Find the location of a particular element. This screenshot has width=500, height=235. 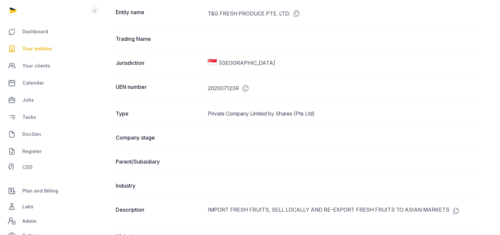

a: CDD is located at coordinates (47, 167).